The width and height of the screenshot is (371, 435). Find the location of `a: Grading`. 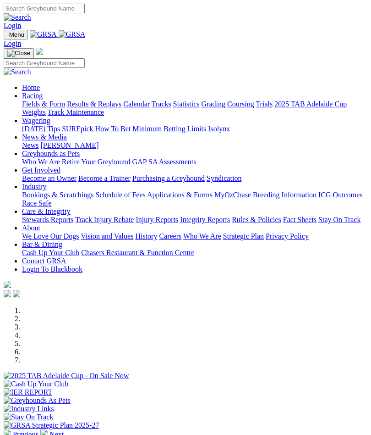

a: Grading is located at coordinates (214, 104).